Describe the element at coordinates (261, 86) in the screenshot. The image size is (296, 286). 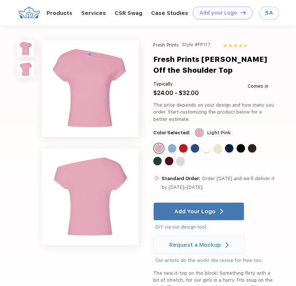
I see `div: Comes in` at that location.